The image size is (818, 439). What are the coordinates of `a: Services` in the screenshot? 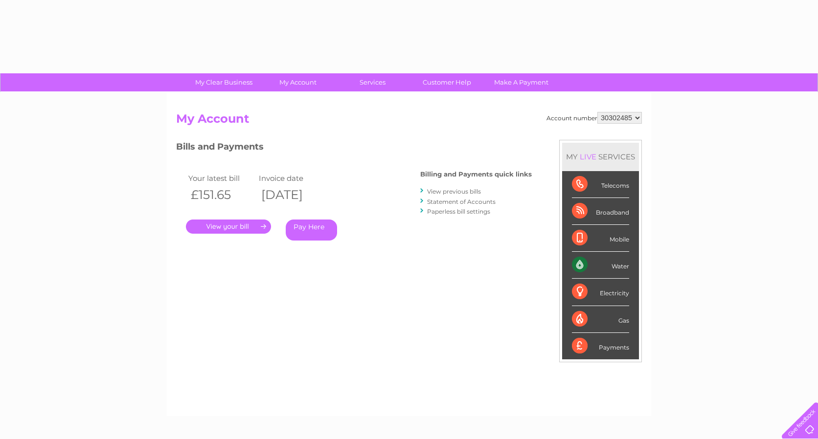 It's located at (372, 82).